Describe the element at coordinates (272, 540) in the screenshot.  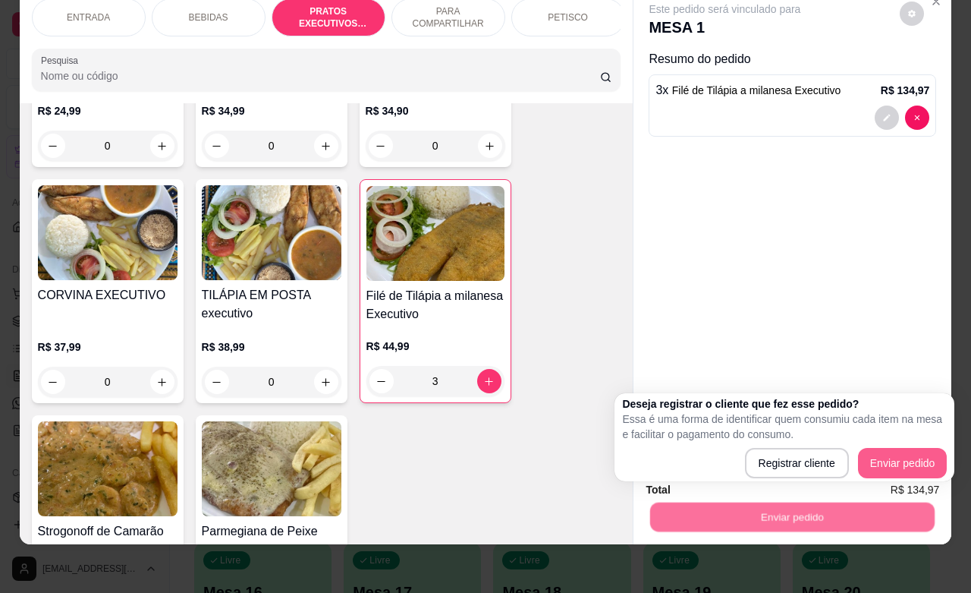
I see `h4: Parmegiana de Peixe Executivo` at that location.